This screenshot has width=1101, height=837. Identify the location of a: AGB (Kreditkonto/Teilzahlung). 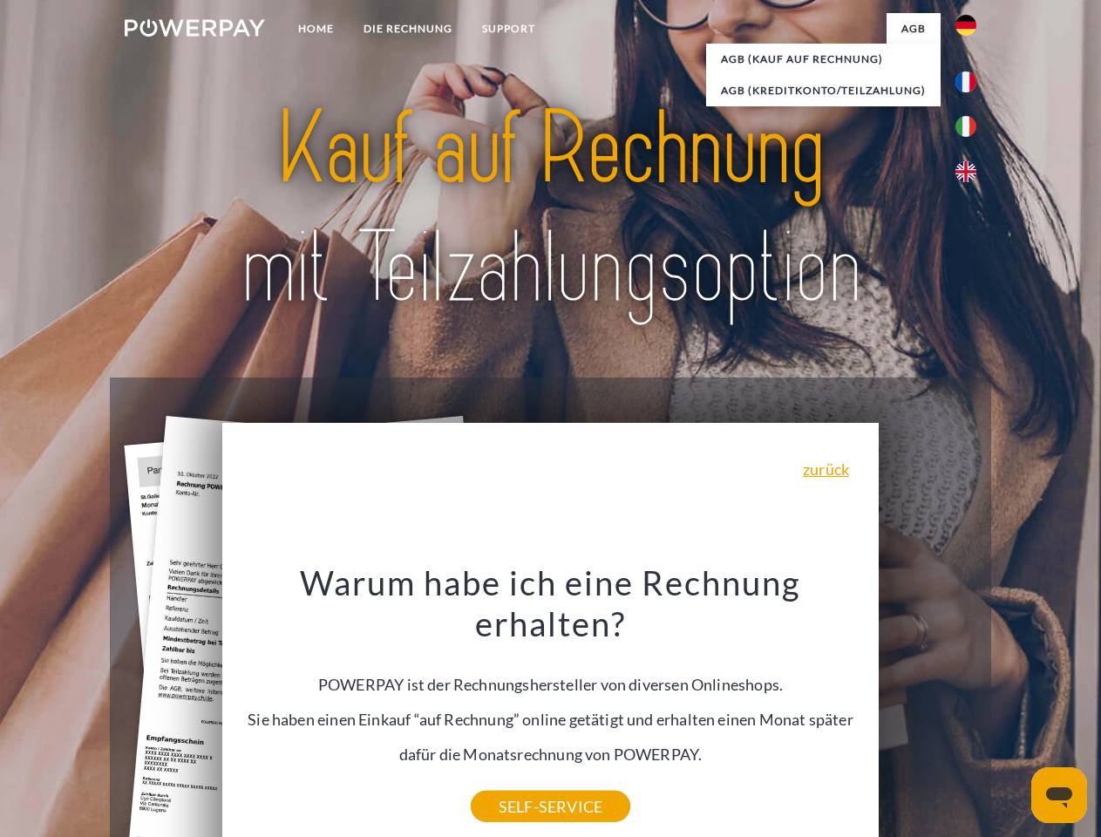
(823, 91).